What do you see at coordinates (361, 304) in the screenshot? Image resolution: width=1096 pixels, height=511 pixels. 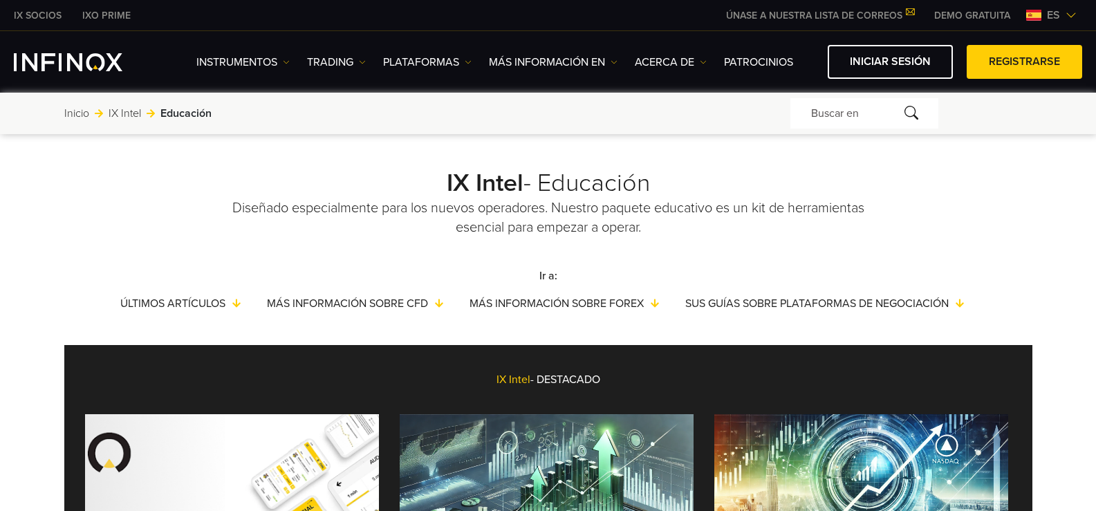 I see `a: Más información sobre CFD` at bounding box center [361, 304].